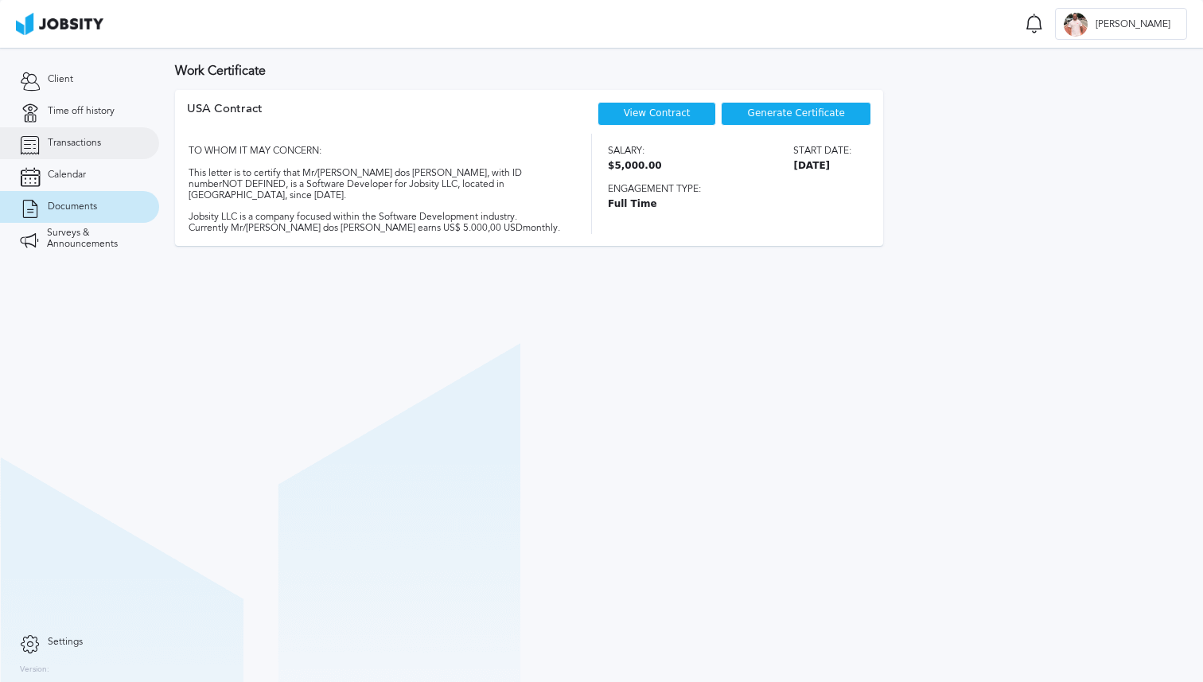 Image resolution: width=1203 pixels, height=682 pixels. Describe the element at coordinates (60, 24) in the screenshot. I see `img: ab4bad089aa723f57921c736e9817d99.png` at that location.